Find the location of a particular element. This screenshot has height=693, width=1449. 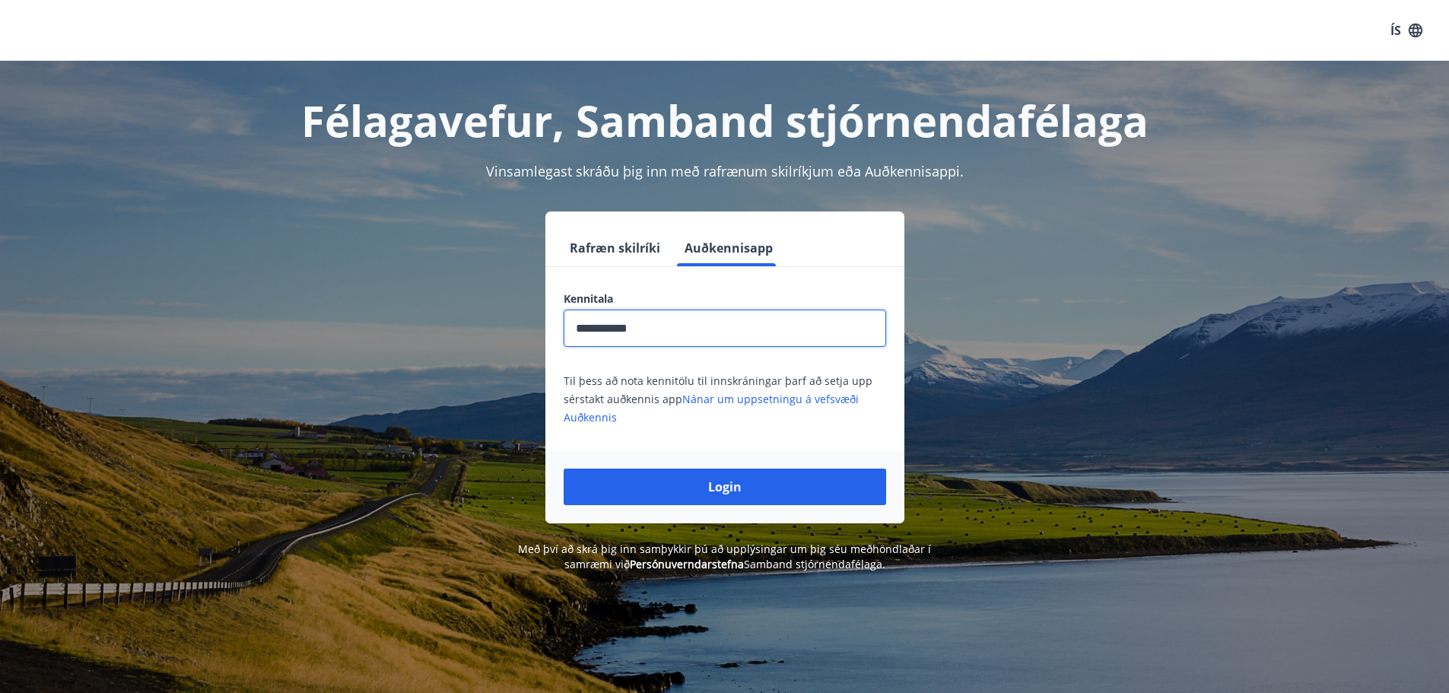

span: Til þess að nota kennitölu til innskráningar þarf að setja upp sérstakt auðkennis app is located at coordinates (718, 399).